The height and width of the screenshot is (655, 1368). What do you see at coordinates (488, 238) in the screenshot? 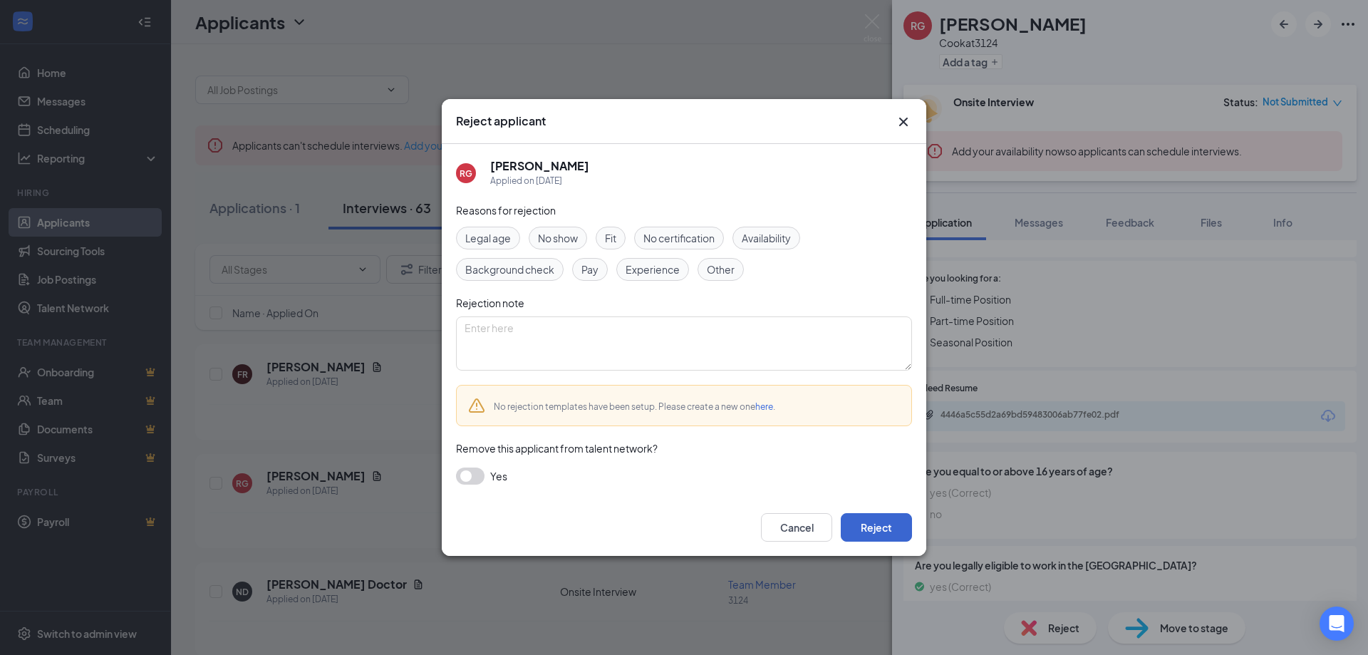
I see `span: Legal age` at bounding box center [488, 238].